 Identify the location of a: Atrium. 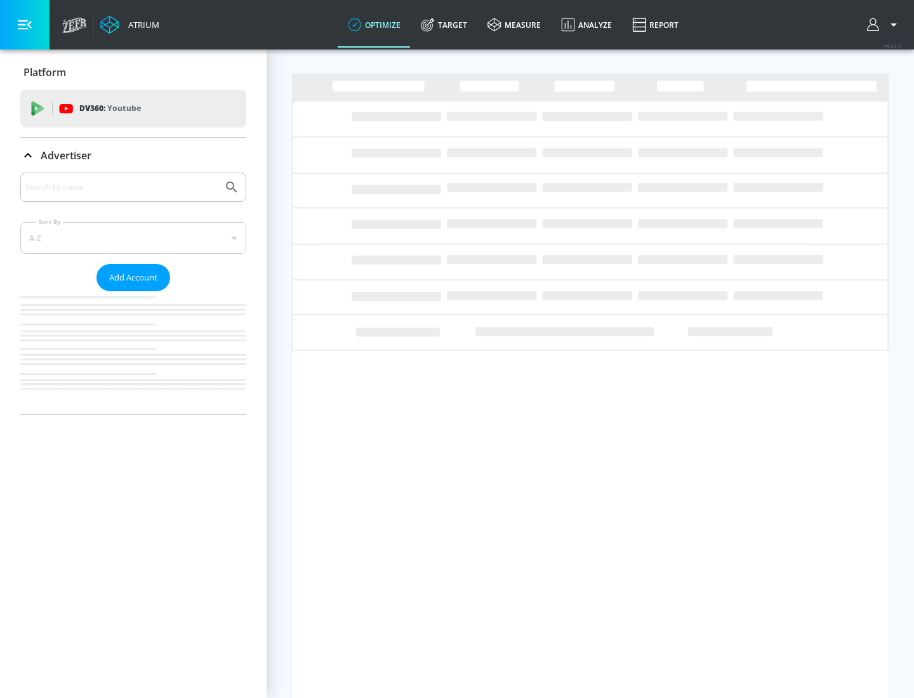
(129, 25).